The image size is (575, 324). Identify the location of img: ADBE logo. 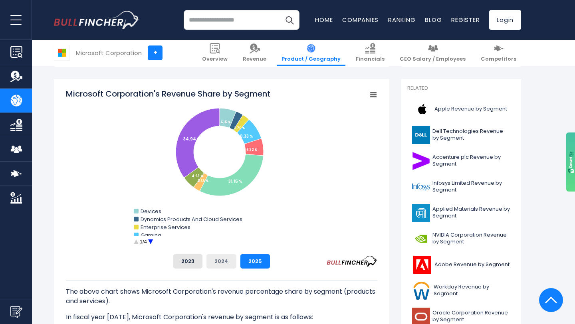
(422, 265).